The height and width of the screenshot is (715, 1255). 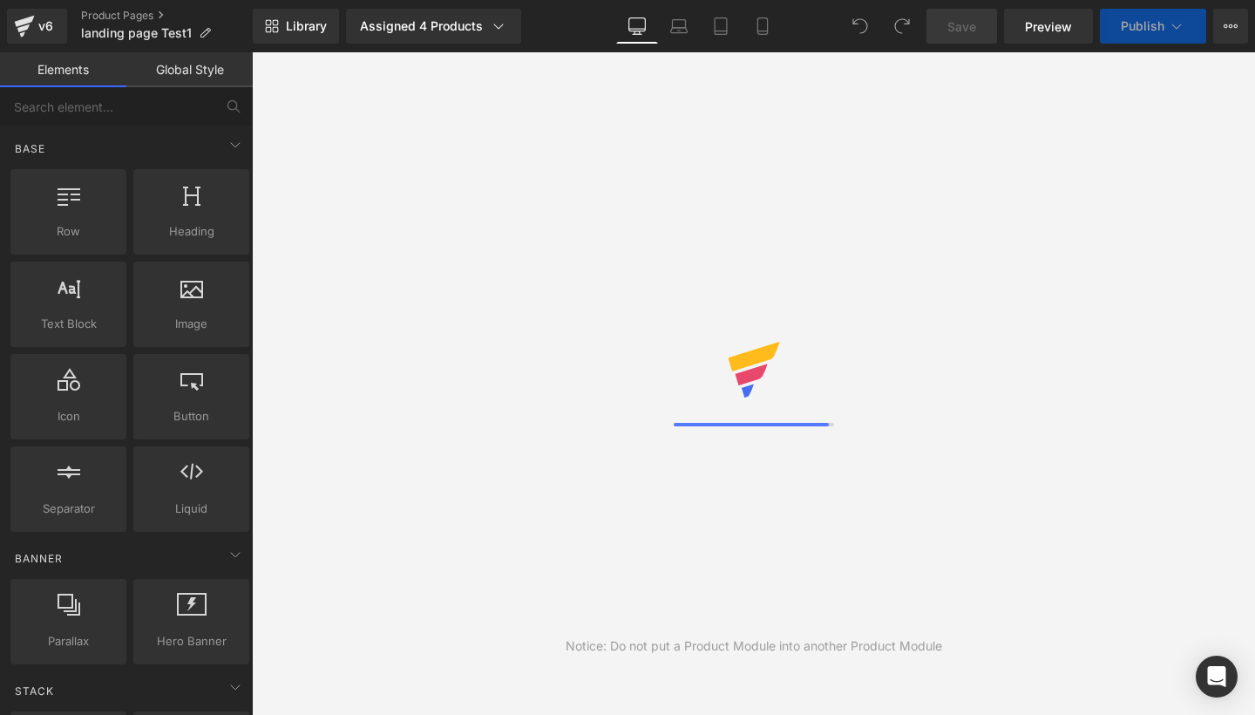 I want to click on span: Heading, so click(x=191, y=231).